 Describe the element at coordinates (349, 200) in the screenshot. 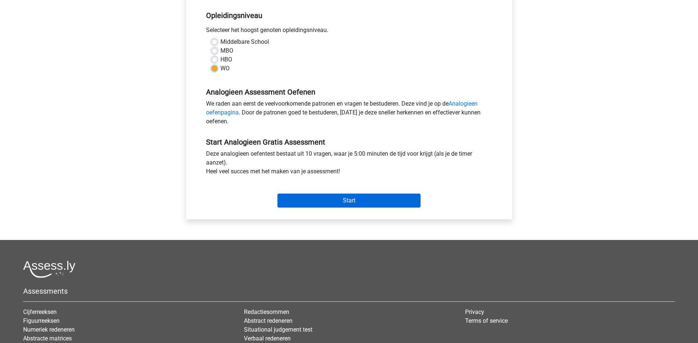

I see `input: Start` at that location.